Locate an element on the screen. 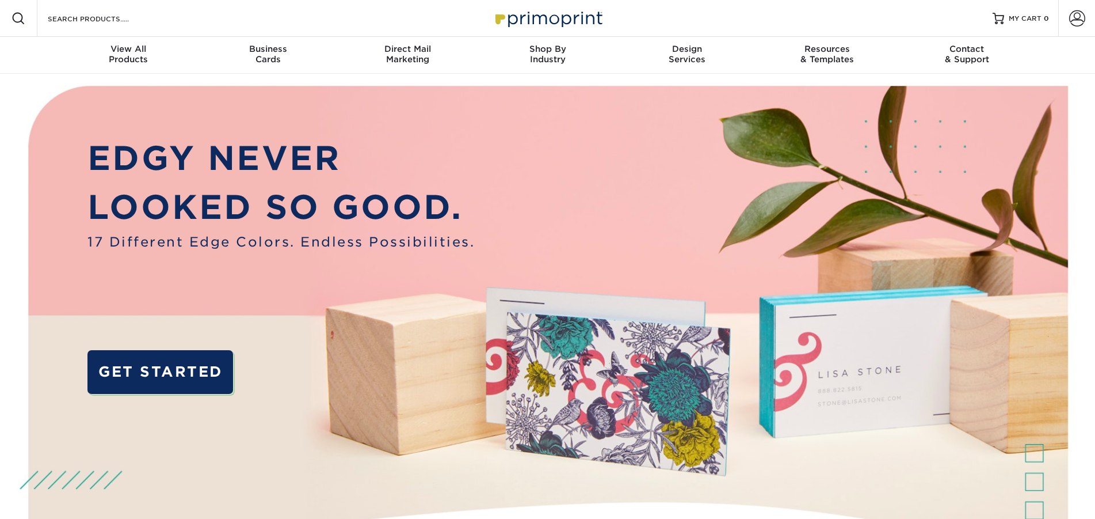  div: Cards is located at coordinates (268, 54).